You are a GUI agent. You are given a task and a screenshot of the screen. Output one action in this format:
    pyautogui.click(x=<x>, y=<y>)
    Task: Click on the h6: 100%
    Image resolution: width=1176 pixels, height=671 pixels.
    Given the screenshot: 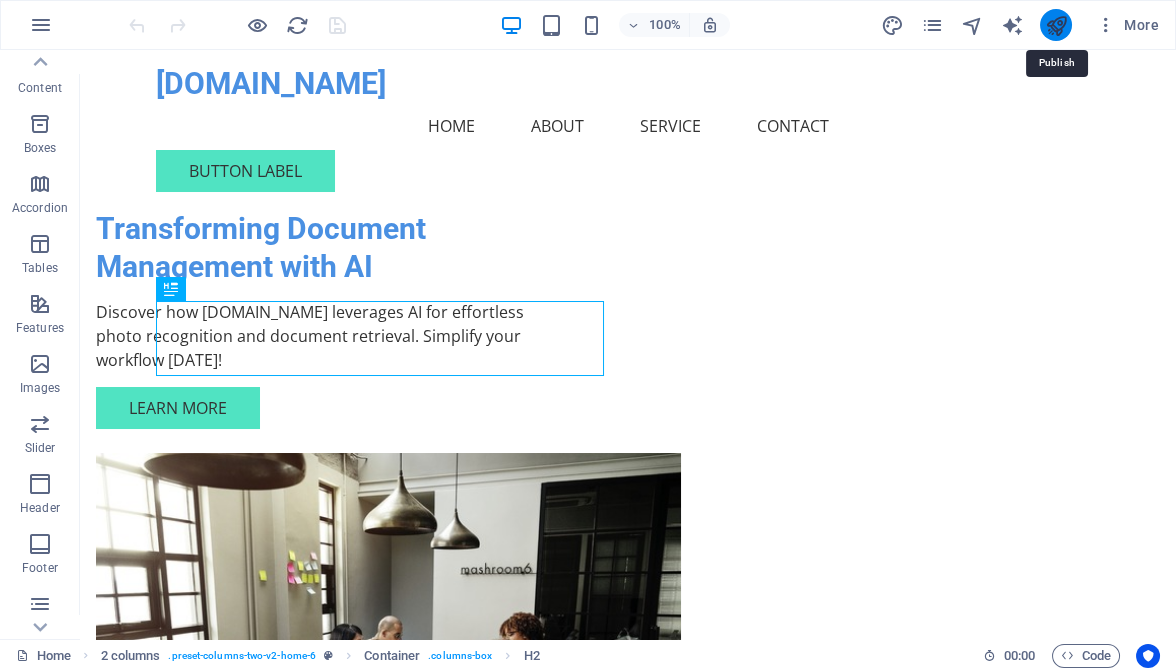 What is the action you would take?
    pyautogui.click(x=665, y=25)
    